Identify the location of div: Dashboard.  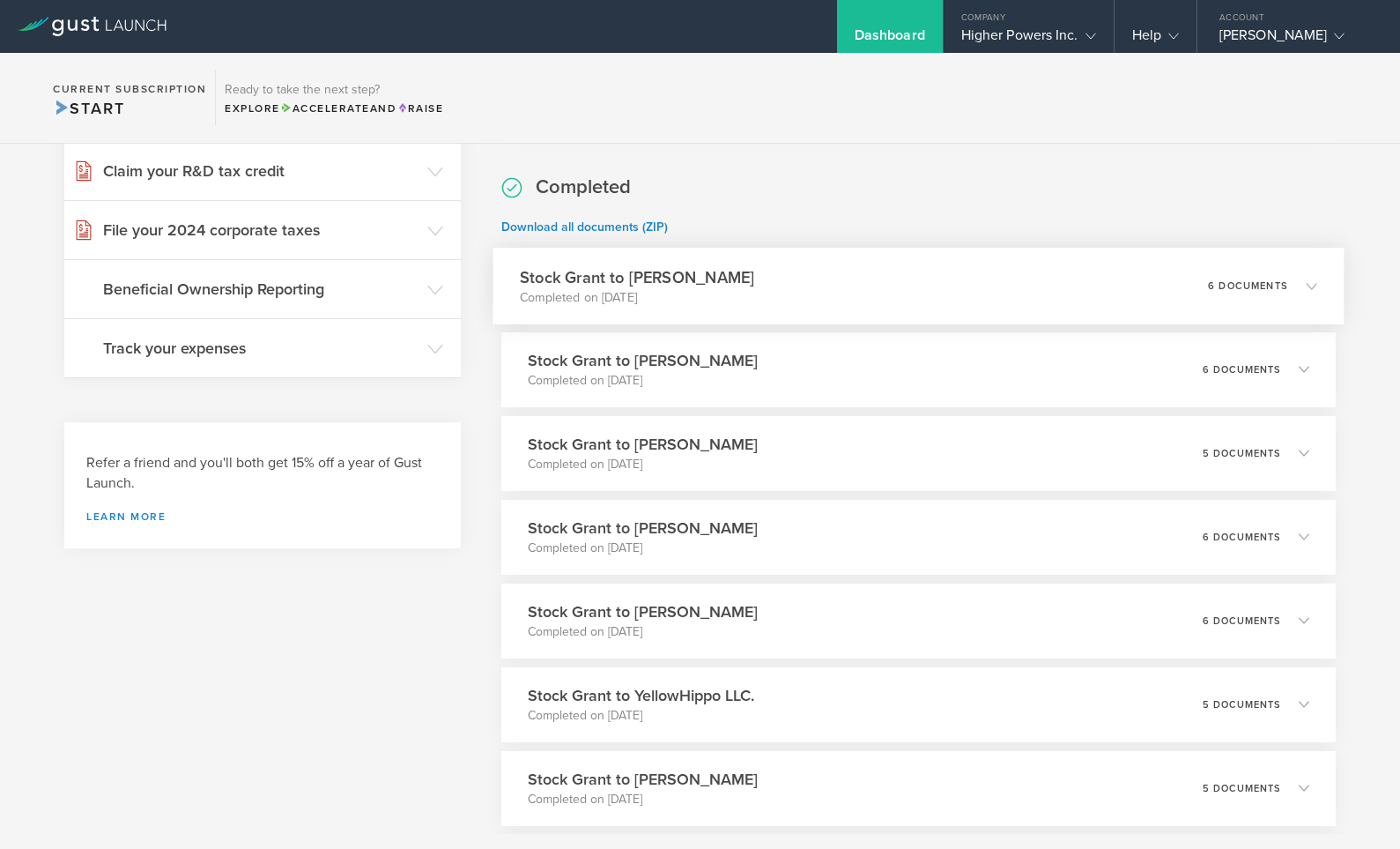
(889, 40).